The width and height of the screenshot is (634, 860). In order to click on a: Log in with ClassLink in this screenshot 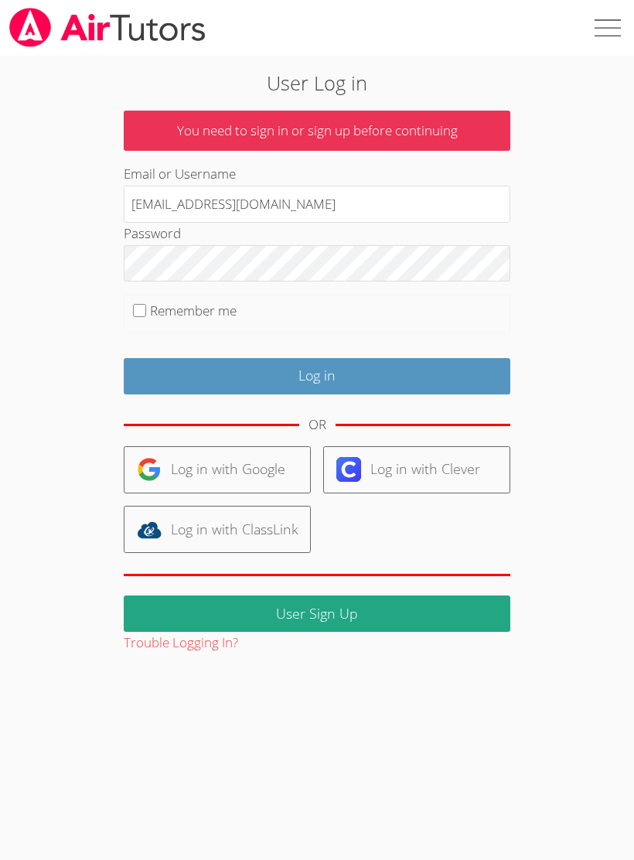, I will do `click(217, 529)`.